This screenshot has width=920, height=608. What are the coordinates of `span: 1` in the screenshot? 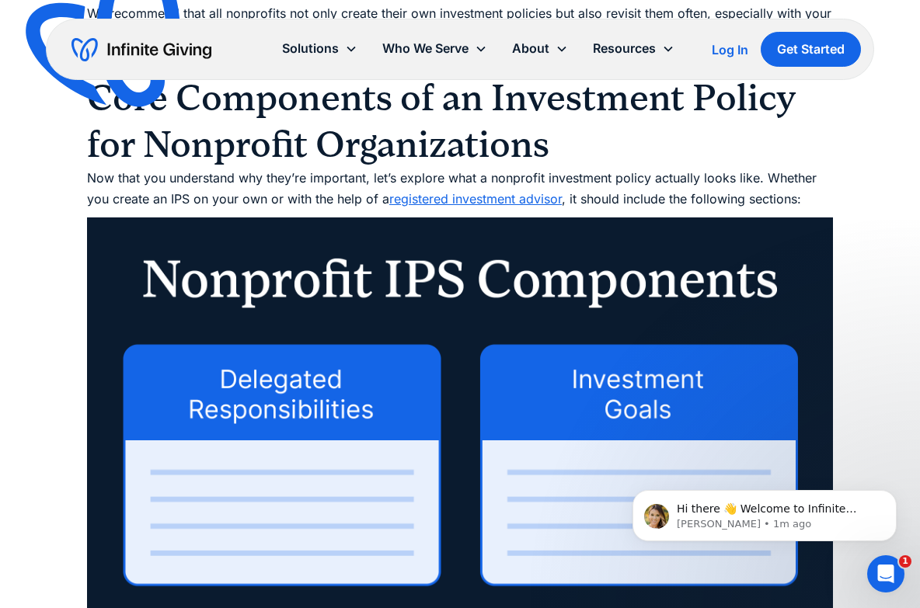 It's located at (905, 562).